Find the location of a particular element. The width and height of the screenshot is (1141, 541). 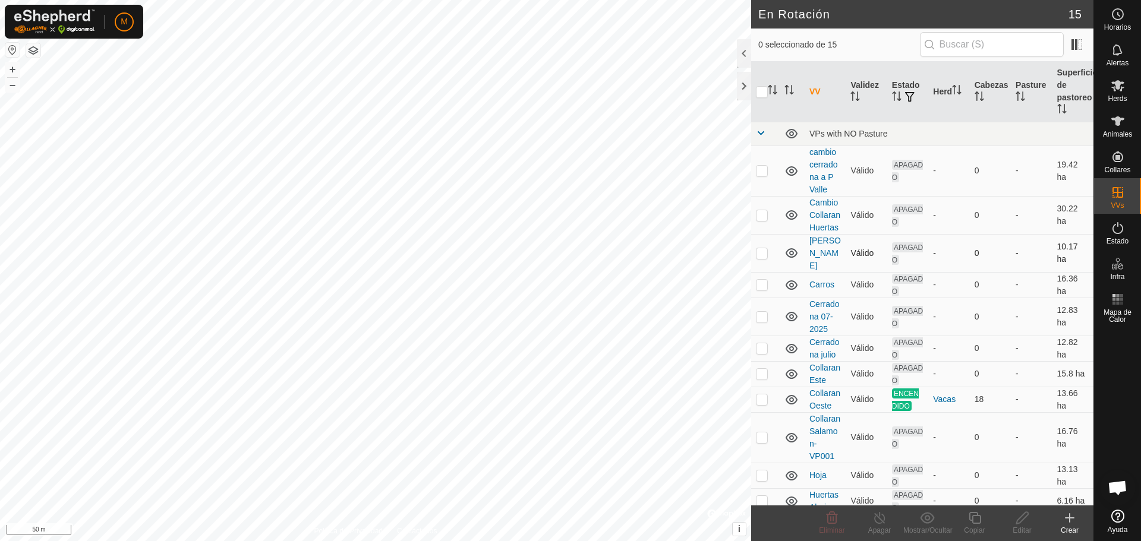

td: 30.22 ha is located at coordinates (1072, 215).